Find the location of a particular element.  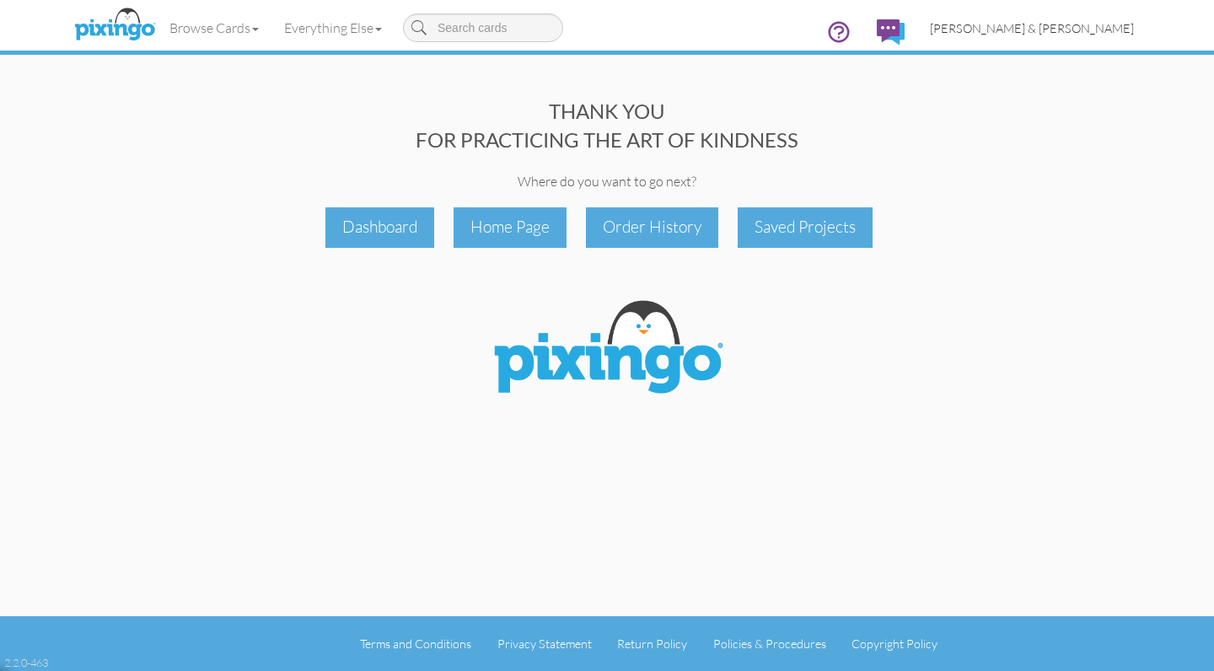

a: Copyright Policy is located at coordinates (894, 643).